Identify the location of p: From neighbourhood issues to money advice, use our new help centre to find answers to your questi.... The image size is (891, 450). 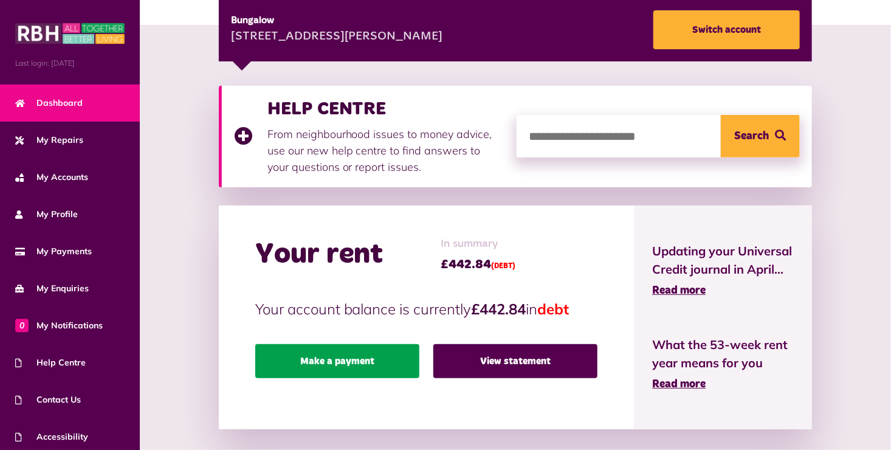
(386, 150).